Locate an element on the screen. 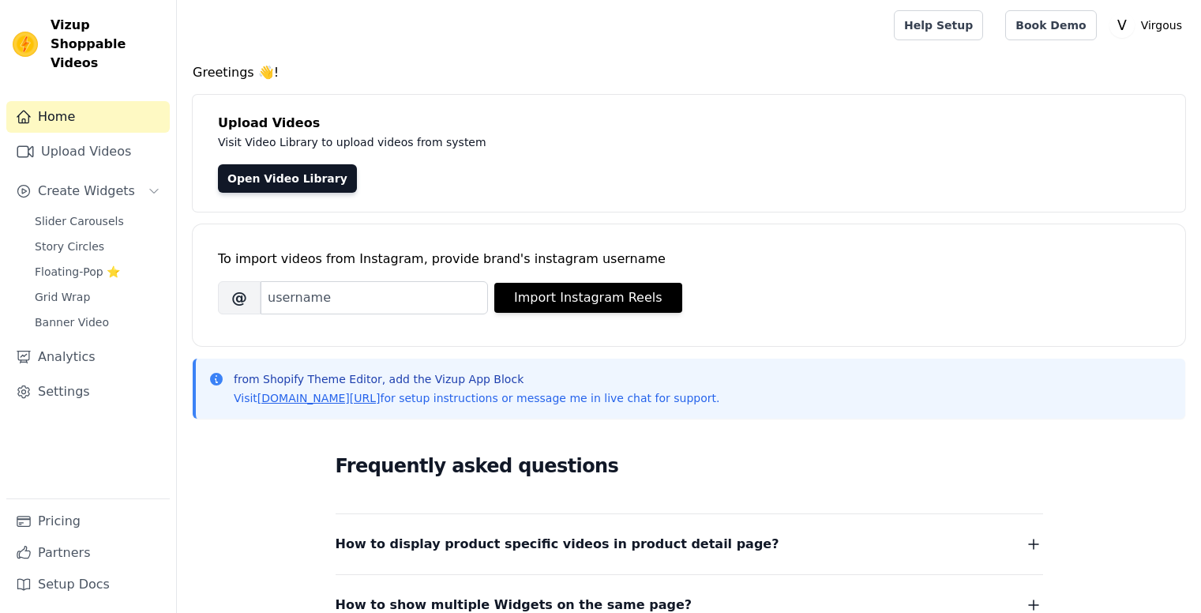  a: Upload Videos is located at coordinates (88, 152).